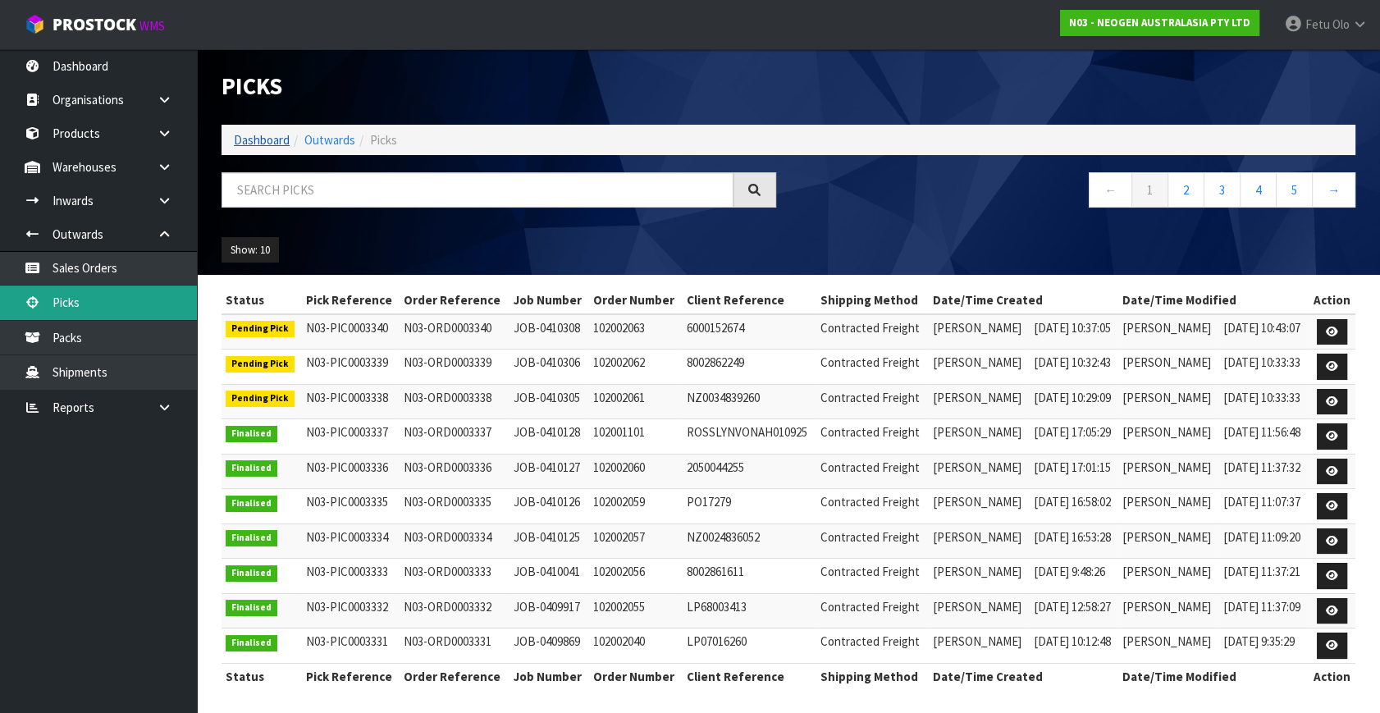 This screenshot has height=713, width=1380. Describe the element at coordinates (350, 506) in the screenshot. I see `td: N03-PIC0003335` at that location.